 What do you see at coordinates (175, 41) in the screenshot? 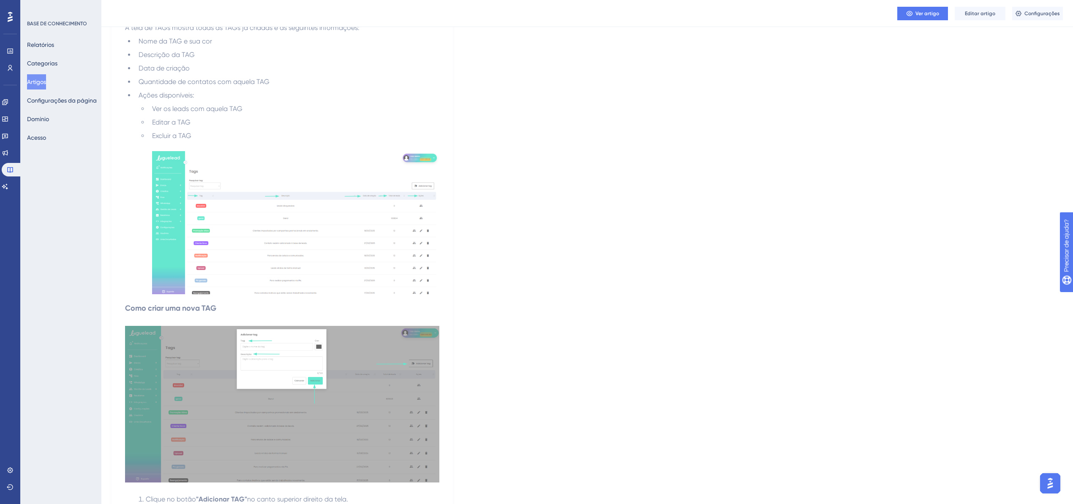
I see `span: Nome da TAG e sua cor` at bounding box center [175, 41].